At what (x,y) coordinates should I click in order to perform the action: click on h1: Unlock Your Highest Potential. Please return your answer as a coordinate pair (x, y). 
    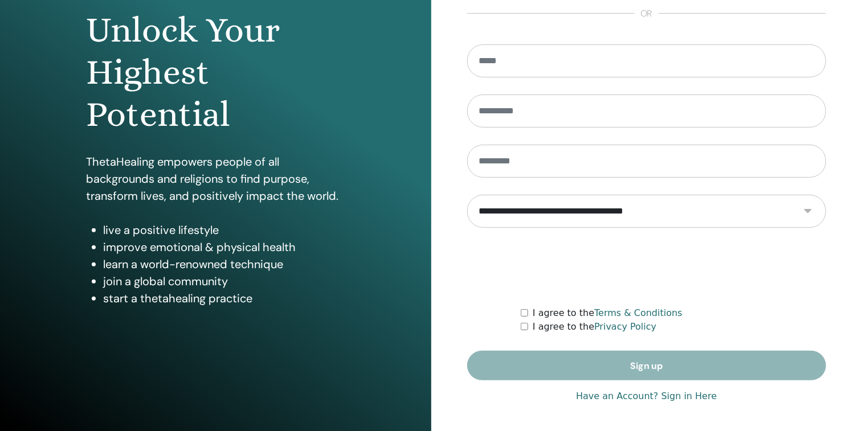
    Looking at the image, I should click on (215, 72).